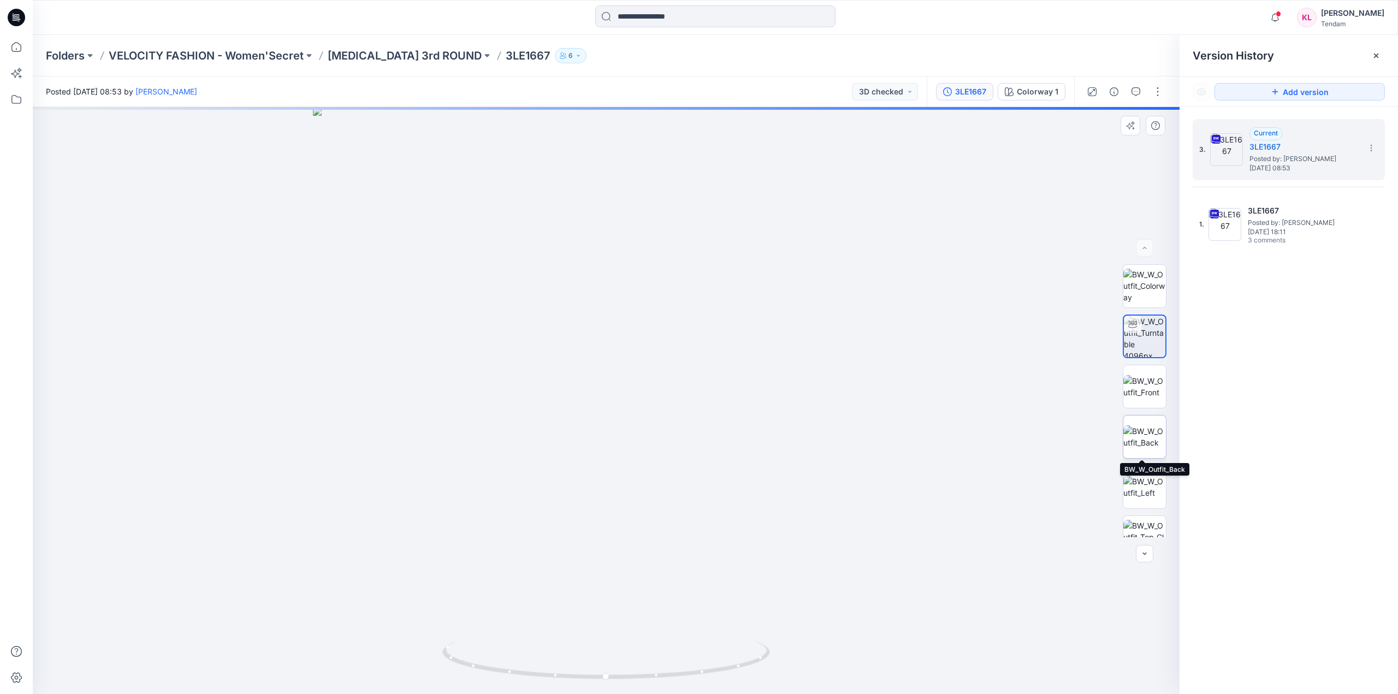 Image resolution: width=1398 pixels, height=694 pixels. What do you see at coordinates (1376, 56) in the screenshot?
I see `button: Close` at bounding box center [1376, 56].